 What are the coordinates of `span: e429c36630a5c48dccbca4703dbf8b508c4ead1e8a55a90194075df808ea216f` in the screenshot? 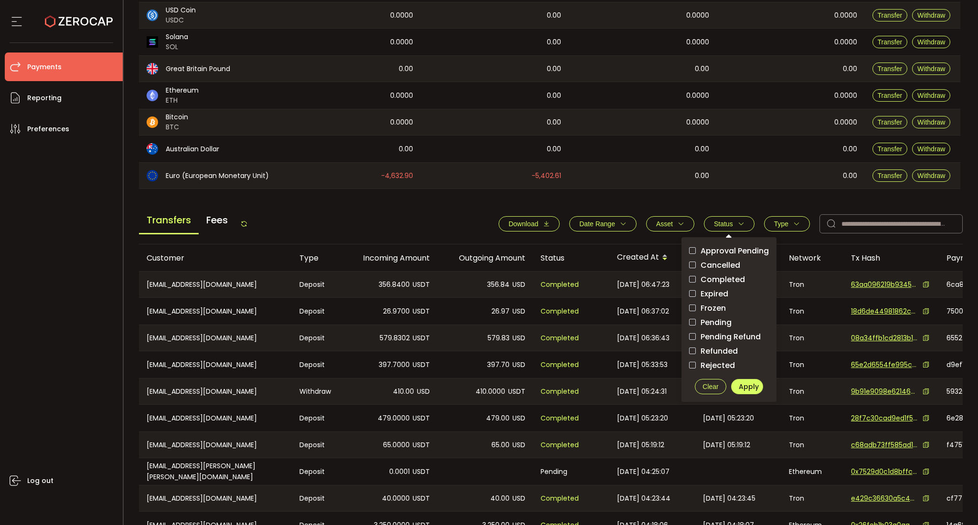 It's located at (884, 498).